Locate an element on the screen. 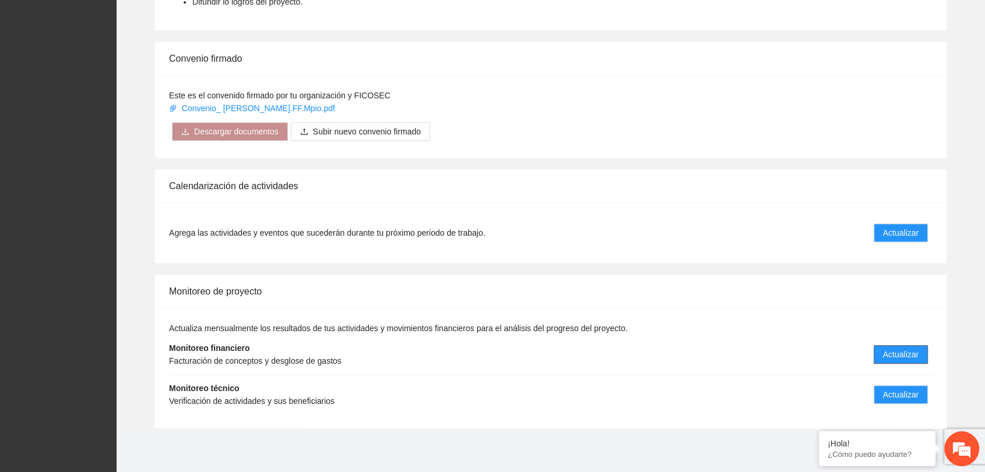 The width and height of the screenshot is (985, 472). span: Verificación de actividades y sus beneficiarios is located at coordinates (252, 401).